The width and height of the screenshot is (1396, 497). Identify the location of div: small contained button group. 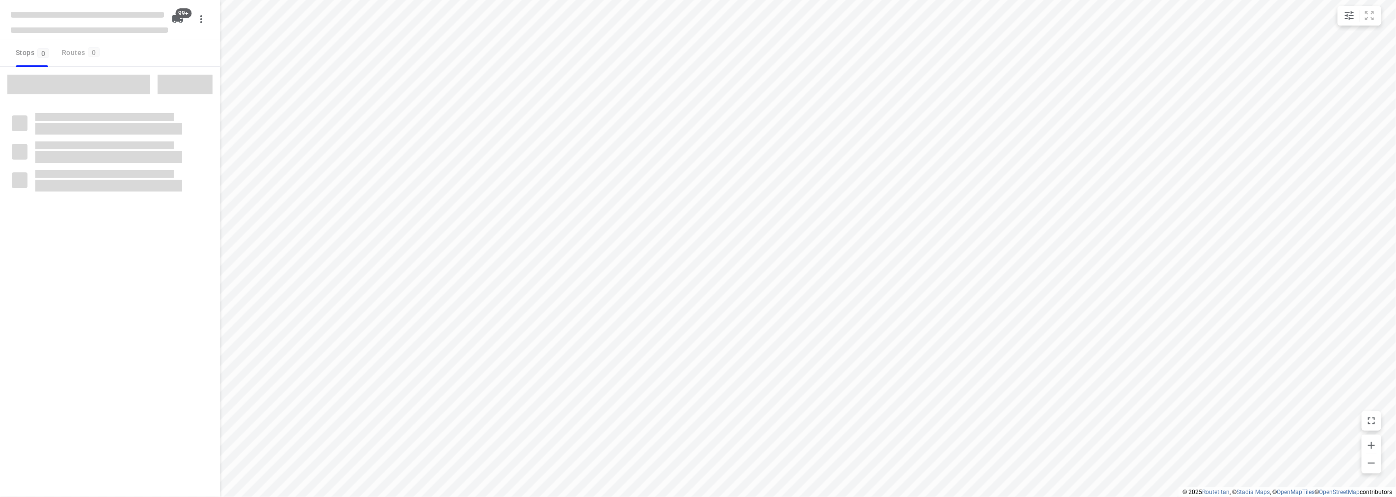
(1360, 16).